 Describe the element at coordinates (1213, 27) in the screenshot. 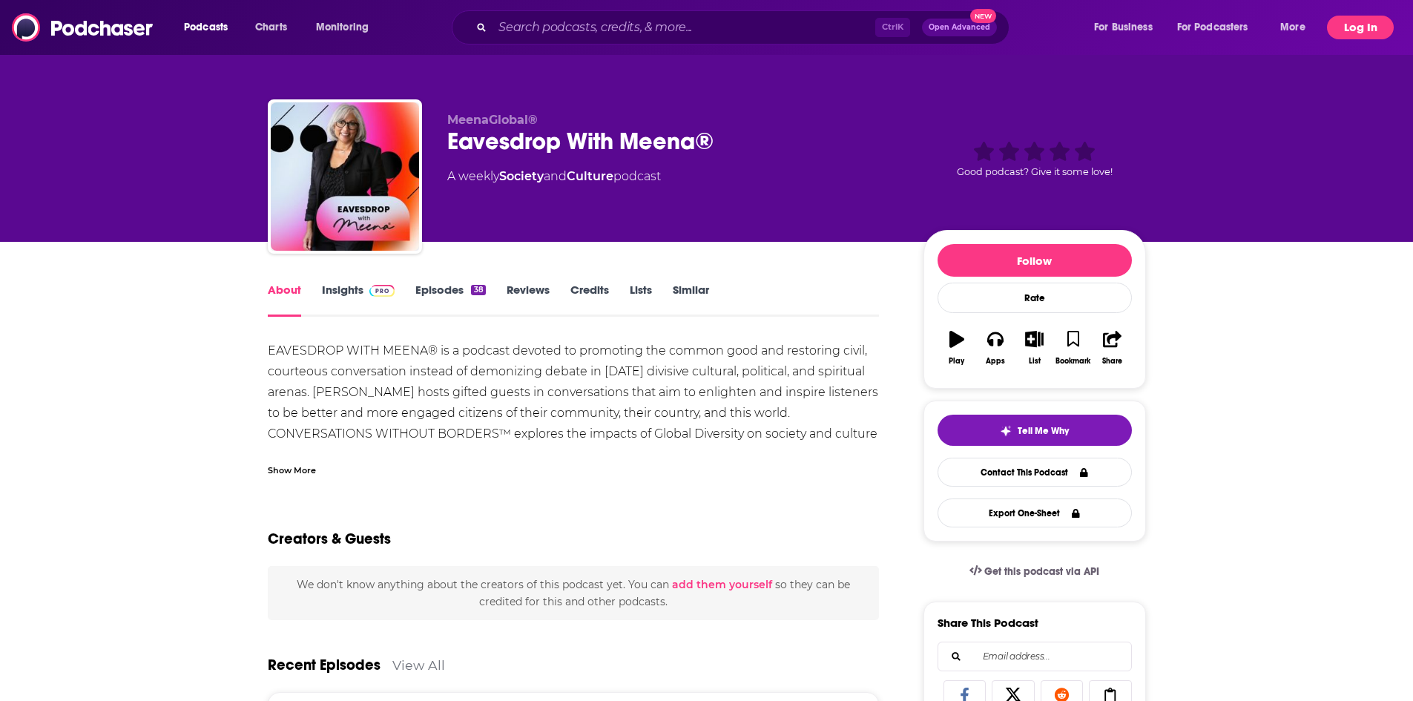

I see `span: For Podcasters` at that location.